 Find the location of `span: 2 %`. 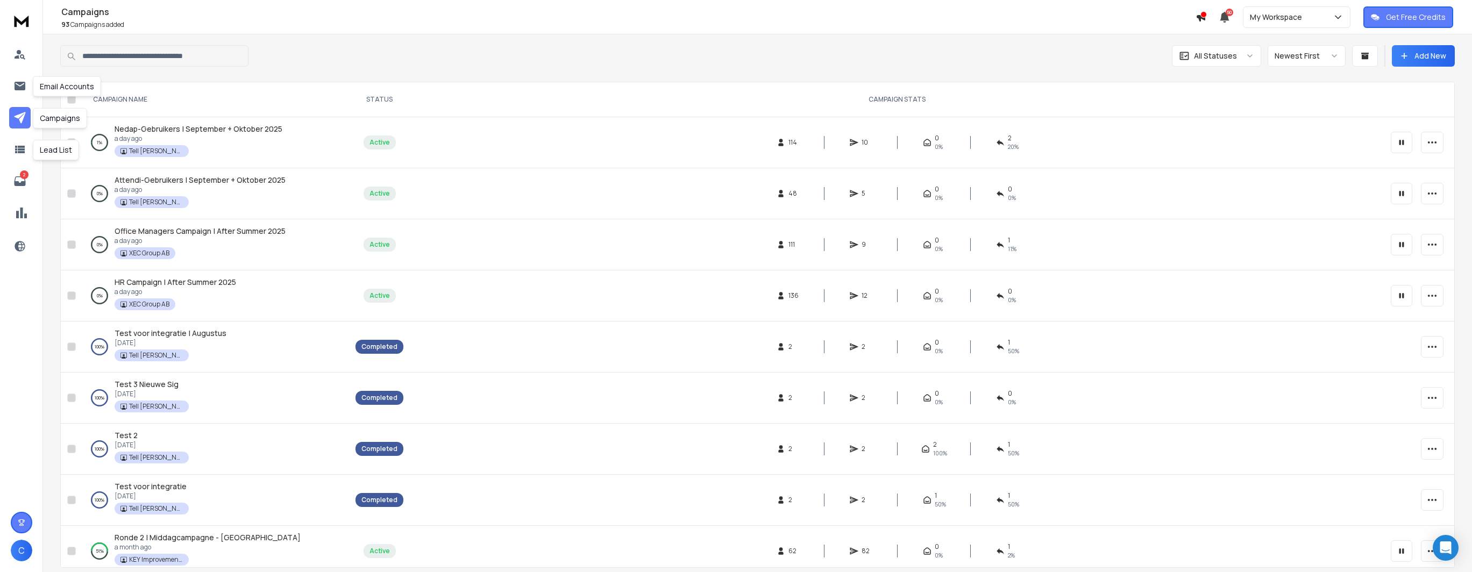

span: 2 % is located at coordinates (1011, 555).